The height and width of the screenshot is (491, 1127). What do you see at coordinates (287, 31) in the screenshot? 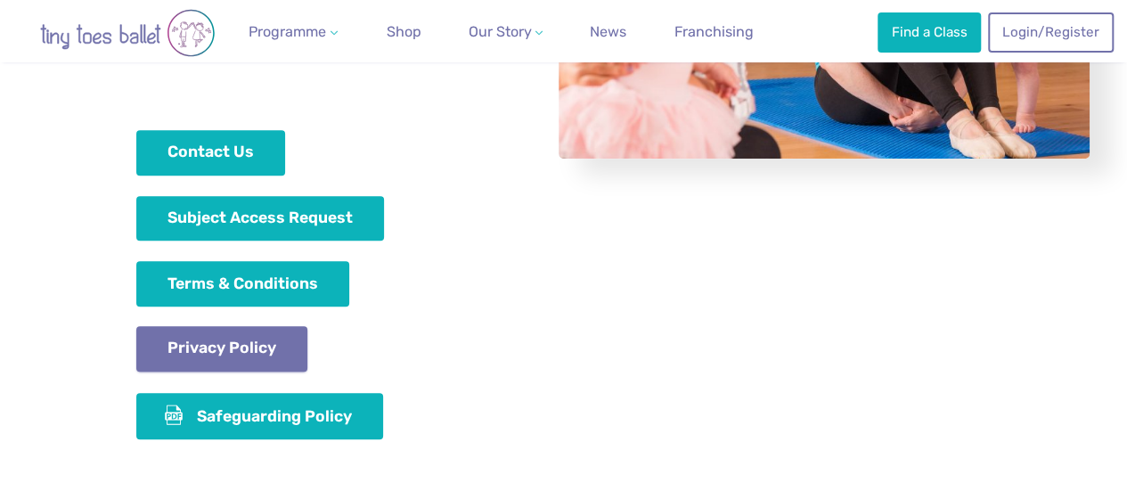
I see `span: Programme` at bounding box center [287, 31].